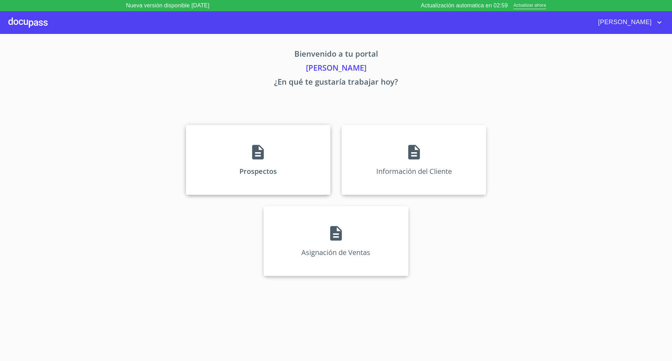  I want to click on span: Actualizar ahora, so click(529, 6).